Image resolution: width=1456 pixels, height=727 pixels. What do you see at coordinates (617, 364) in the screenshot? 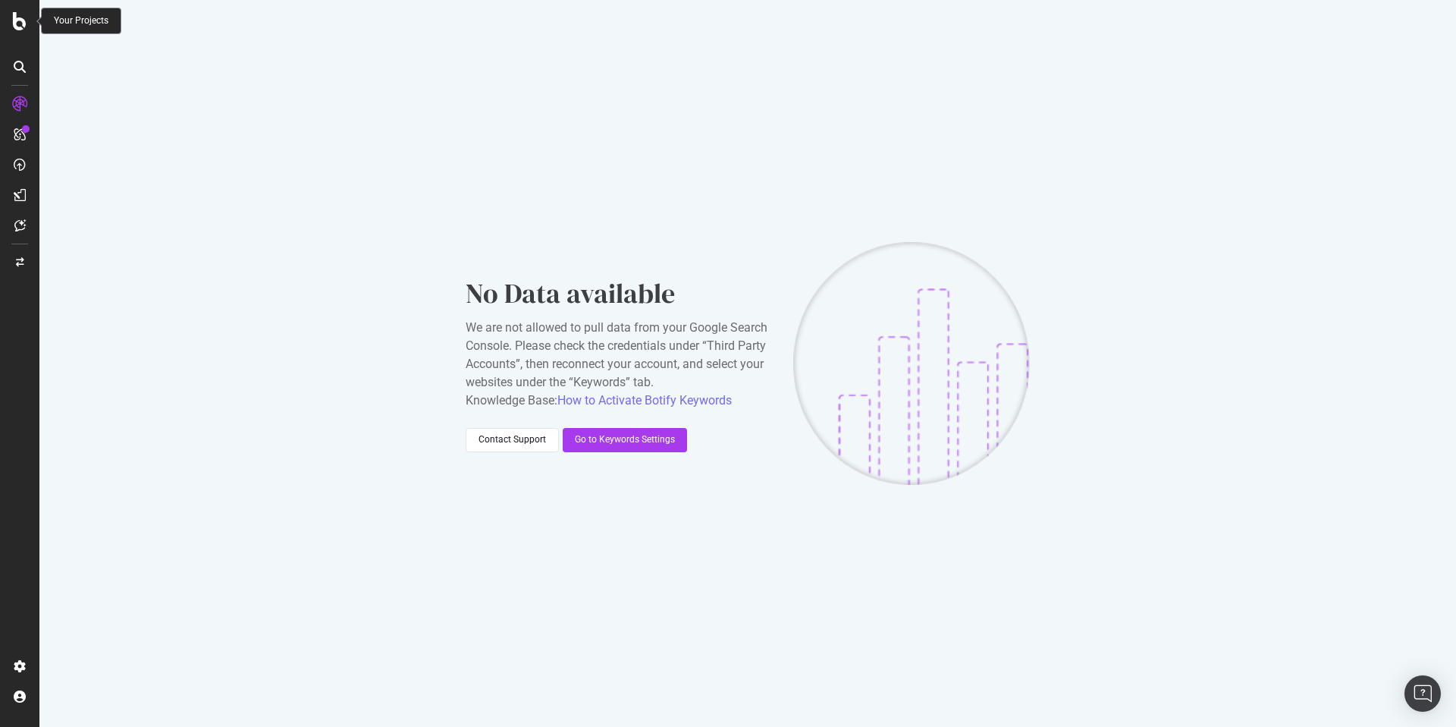
I see `div: We are not allowed to pull data from your Google Search Console. Please check the credentials und...` at bounding box center [617, 364].